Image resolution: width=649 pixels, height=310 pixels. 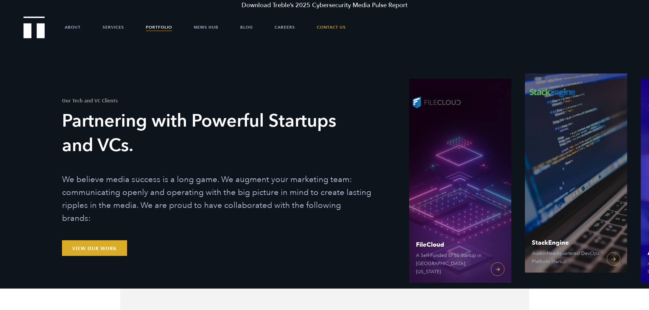 I want to click on p: We believe media success is a long game. We augment your marketing team: communicating openly and..., so click(x=217, y=199).